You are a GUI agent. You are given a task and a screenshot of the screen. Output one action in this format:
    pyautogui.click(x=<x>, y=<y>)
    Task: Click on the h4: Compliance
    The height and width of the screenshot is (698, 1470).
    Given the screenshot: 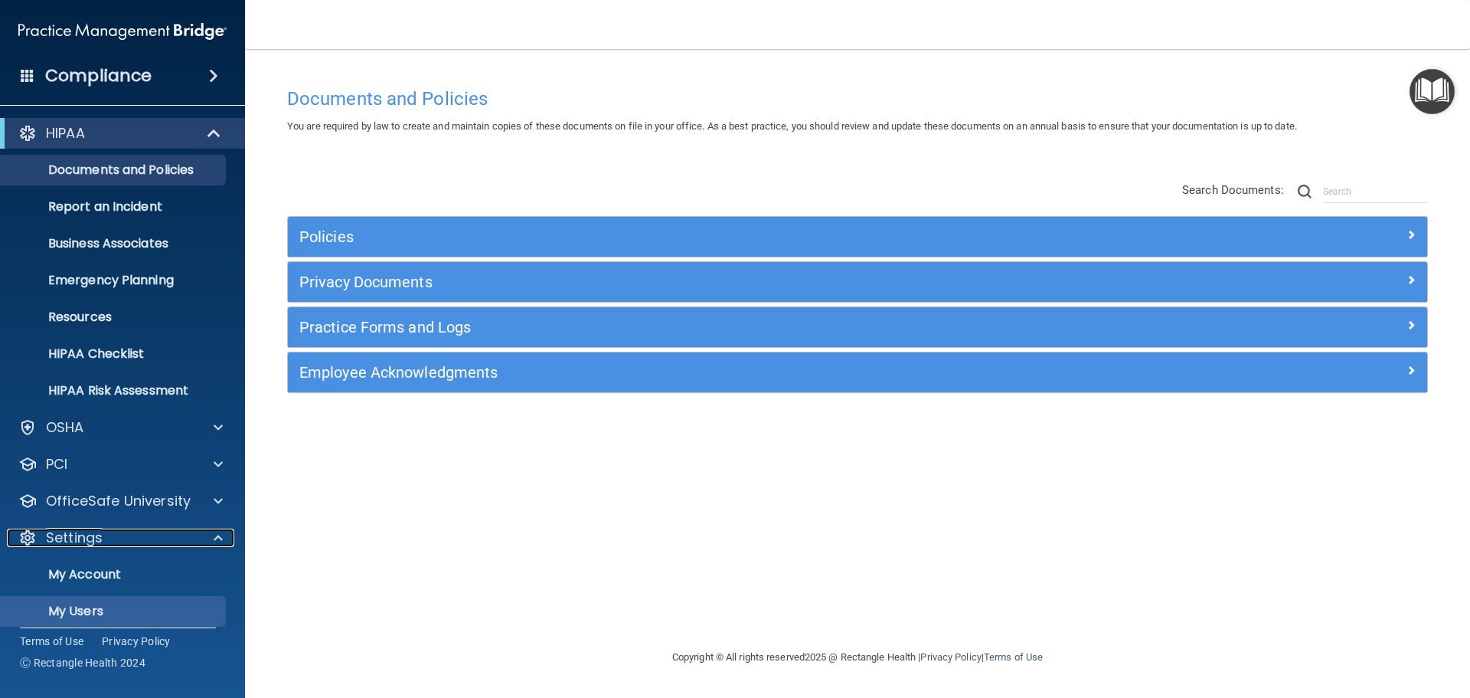 What is the action you would take?
    pyautogui.click(x=98, y=76)
    